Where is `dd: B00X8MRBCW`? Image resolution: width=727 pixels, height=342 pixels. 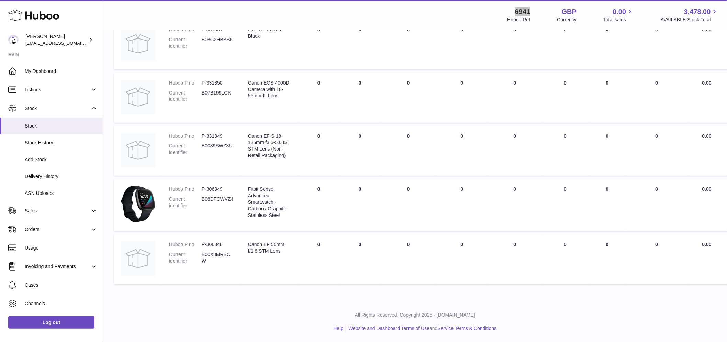 dd: B00X8MRBCW is located at coordinates (218, 258).